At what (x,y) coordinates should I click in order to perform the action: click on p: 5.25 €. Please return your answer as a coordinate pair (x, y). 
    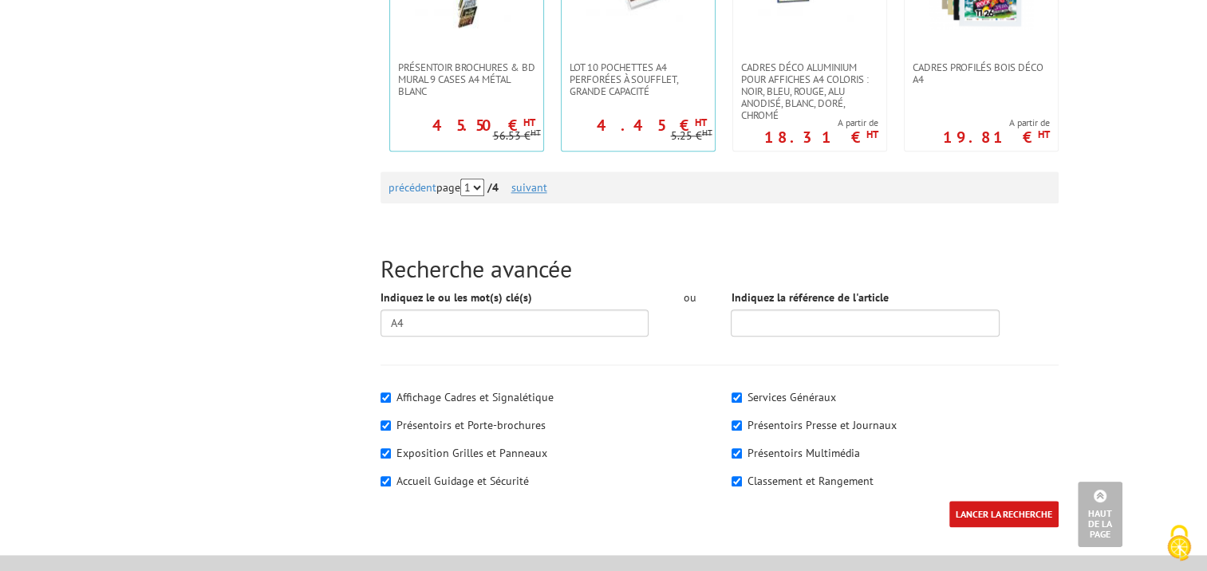
    Looking at the image, I should click on (692, 136).